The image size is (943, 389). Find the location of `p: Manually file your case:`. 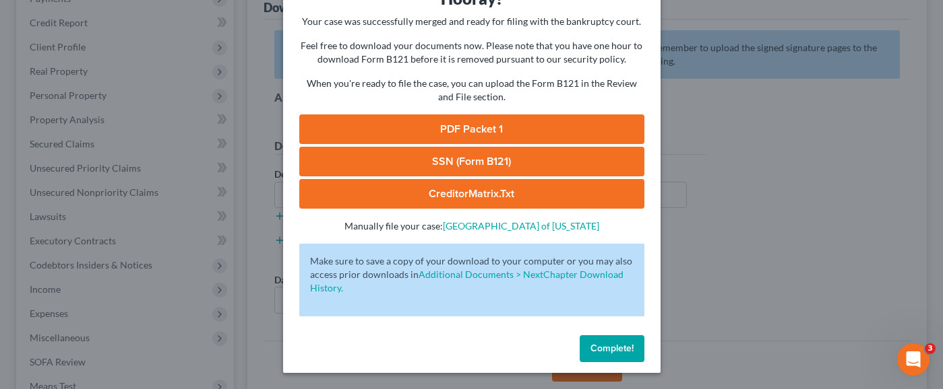

p: Manually file your case: is located at coordinates (472, 226).